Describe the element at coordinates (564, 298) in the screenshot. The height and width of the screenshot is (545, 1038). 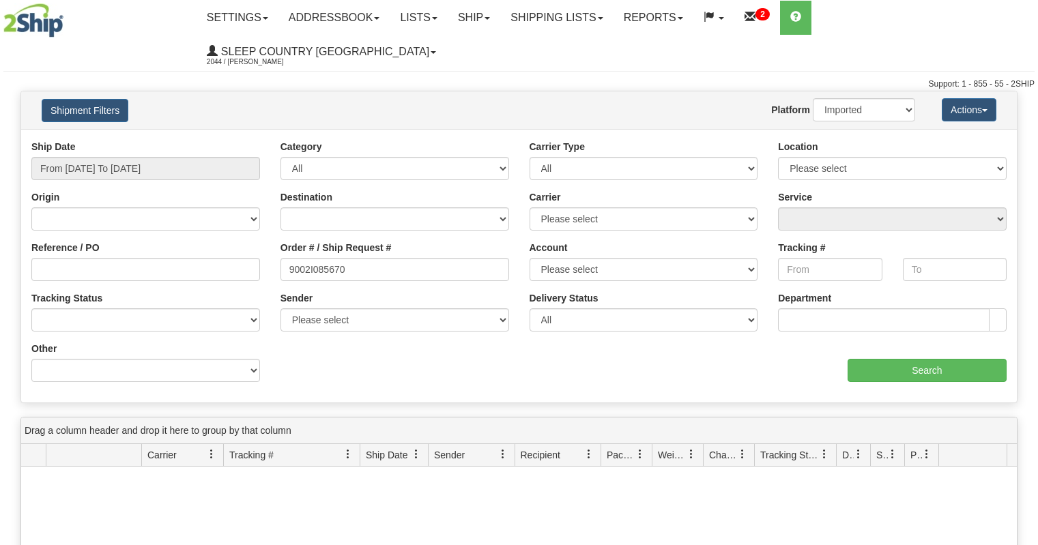
I see `label: Delivery Status` at that location.